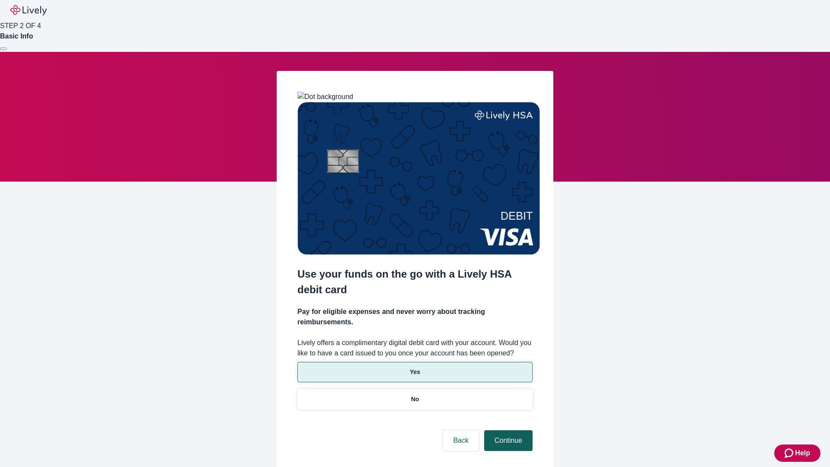  I want to click on button: Zendesk support iconHelp, so click(797, 453).